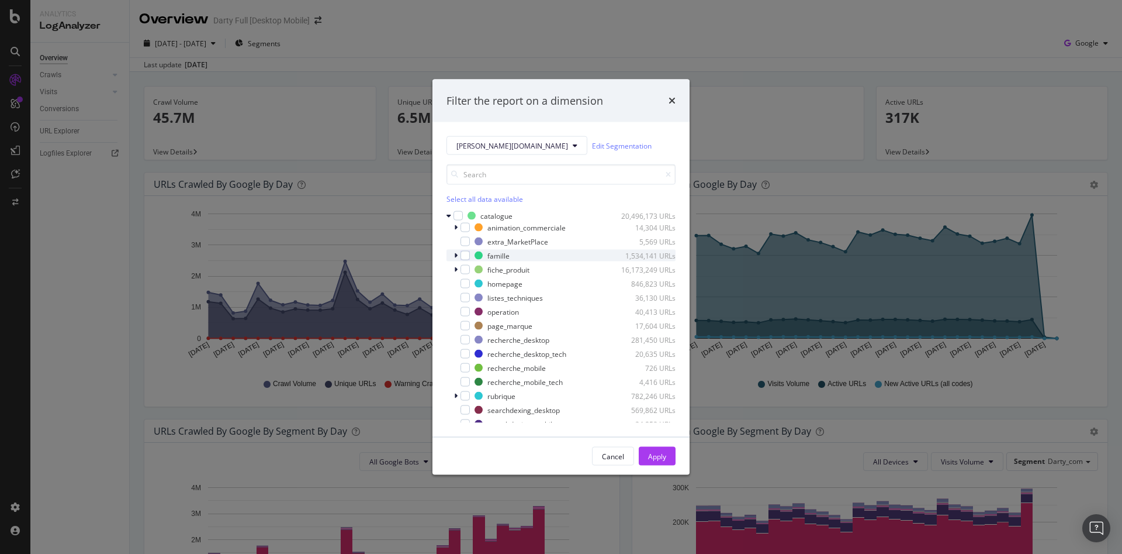 This screenshot has height=554, width=1122. I want to click on div: v 4.0.25, so click(45, 23).